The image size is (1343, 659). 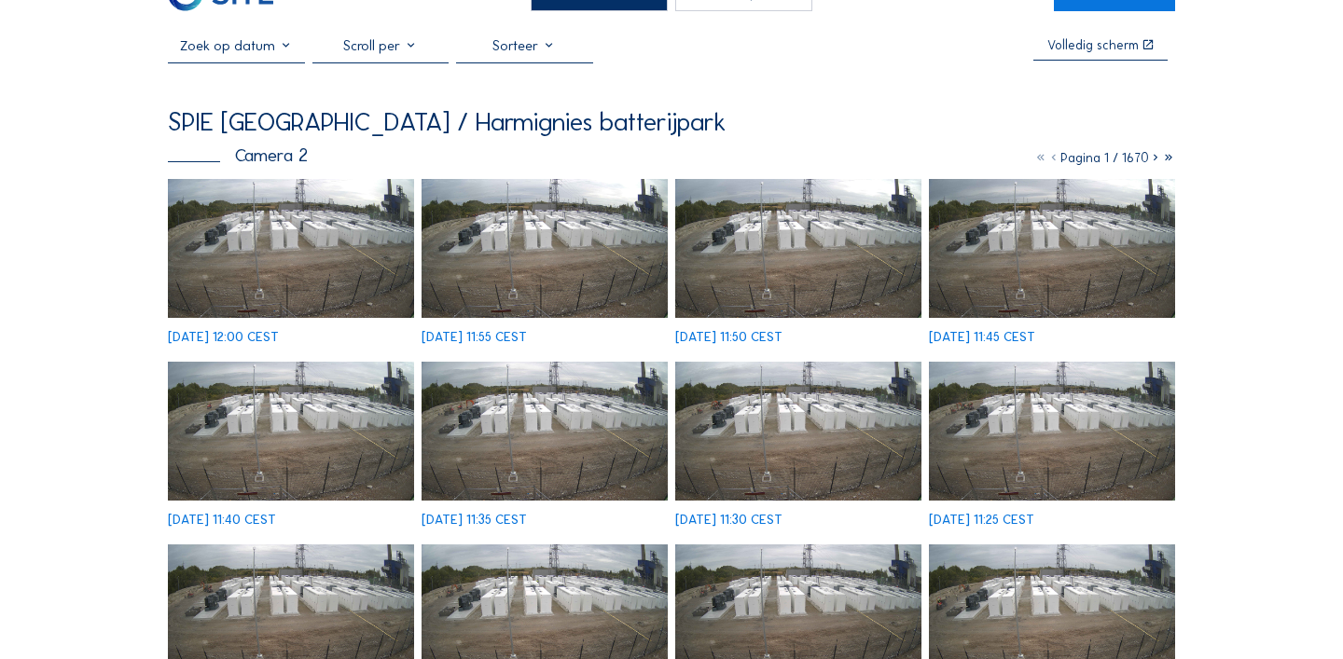 What do you see at coordinates (1052, 248) in the screenshot?
I see `img: image_53243347` at bounding box center [1052, 248].